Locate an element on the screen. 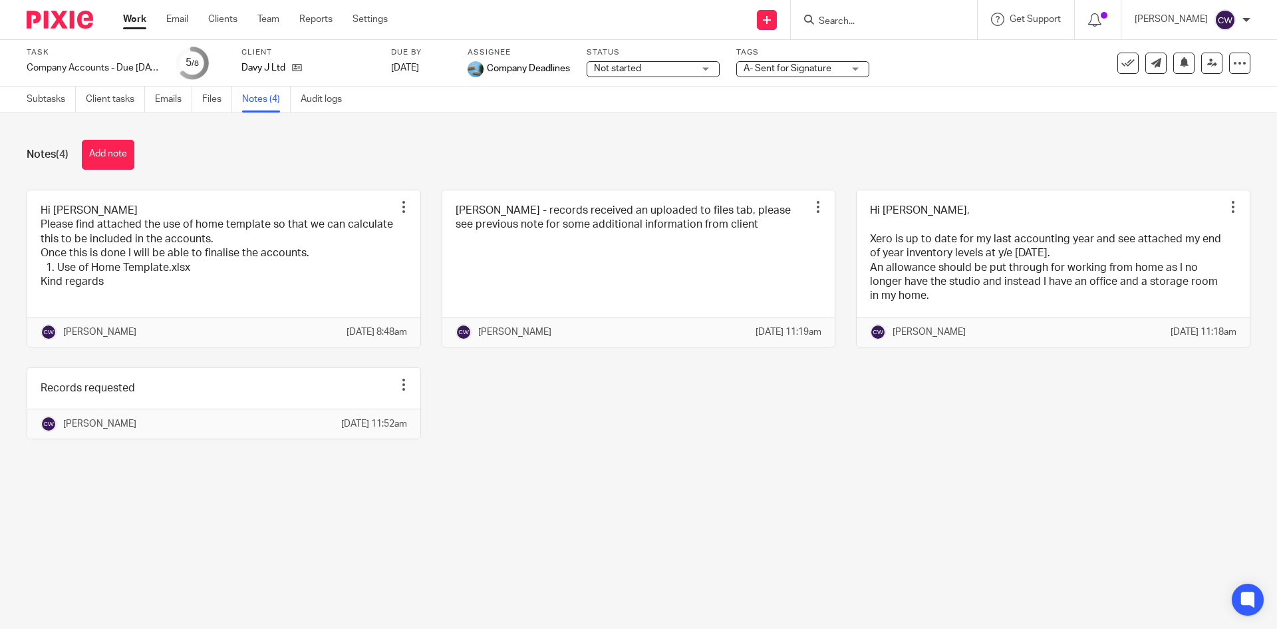 Image resolution: width=1277 pixels, height=629 pixels. span: Get Support is located at coordinates (1035, 19).